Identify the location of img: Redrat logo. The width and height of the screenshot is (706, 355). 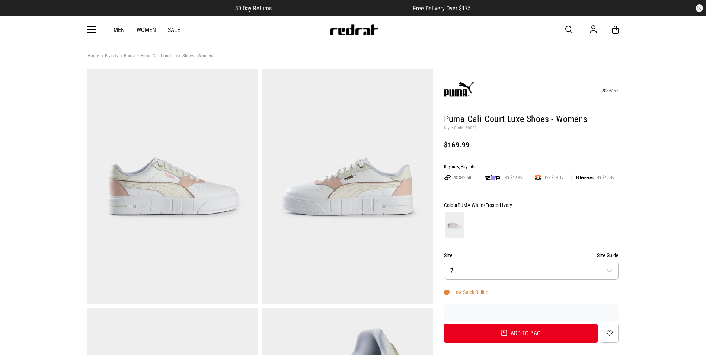
(354, 30).